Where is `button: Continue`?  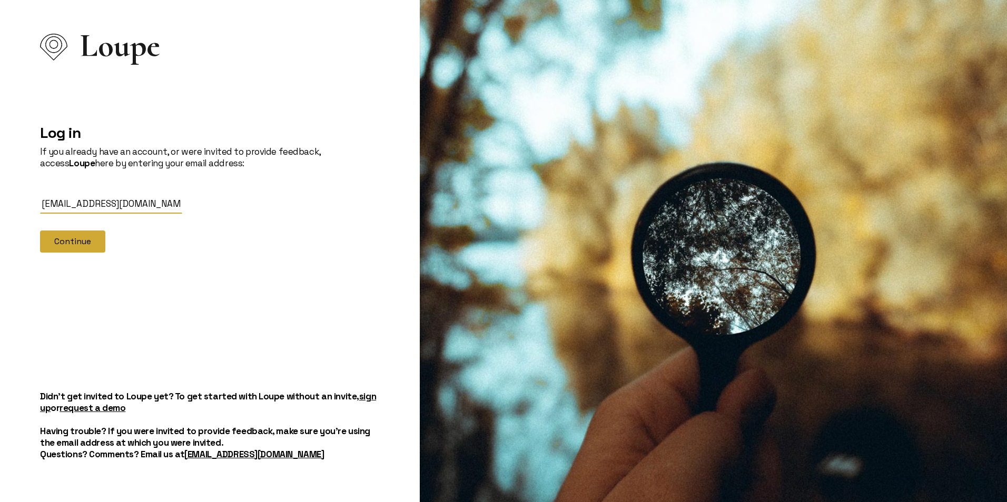
button: Continue is located at coordinates (73, 242).